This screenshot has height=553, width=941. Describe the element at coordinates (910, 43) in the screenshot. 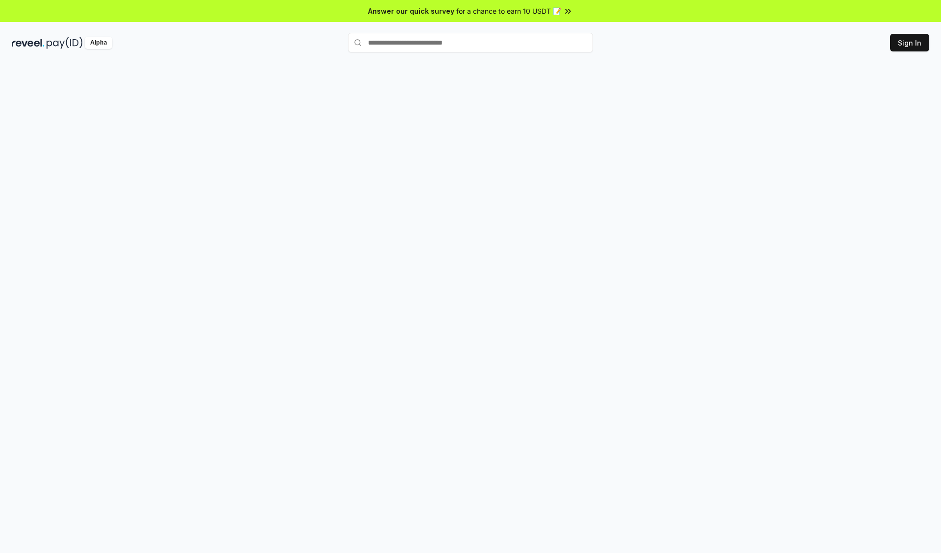

I see `button: Sign In` at that location.